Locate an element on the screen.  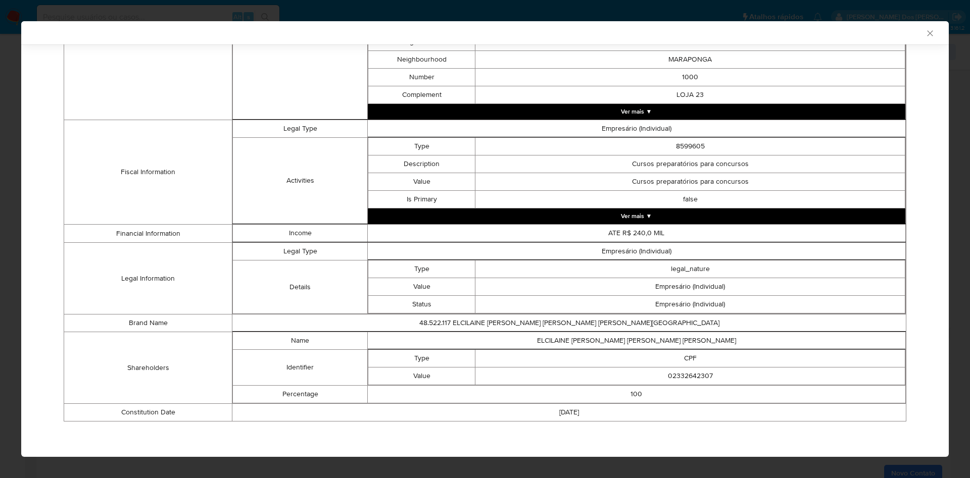
div: closure-recommendation-modal is located at coordinates (485, 239).